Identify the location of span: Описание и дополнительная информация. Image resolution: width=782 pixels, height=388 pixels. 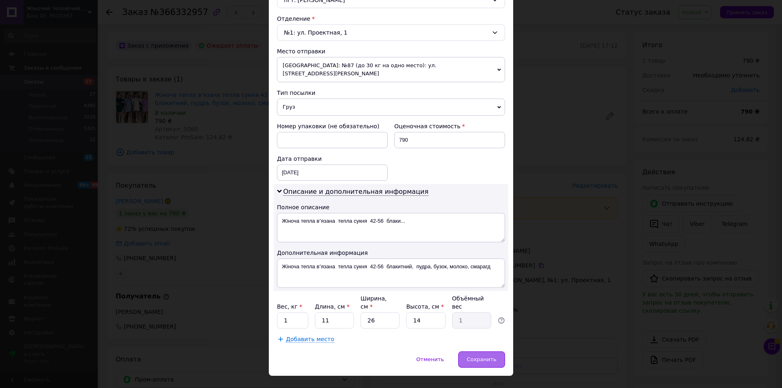
(356, 192).